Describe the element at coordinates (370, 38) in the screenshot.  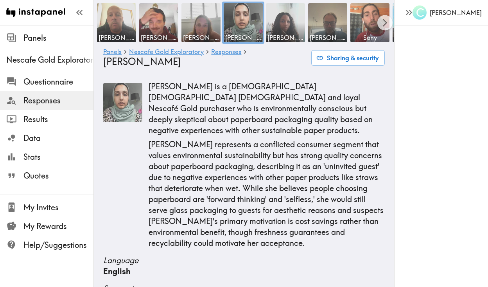
I see `span: Sony` at that location.